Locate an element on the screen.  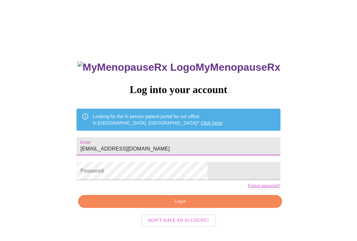
h3: MyMenopauseRx is located at coordinates (179, 67).